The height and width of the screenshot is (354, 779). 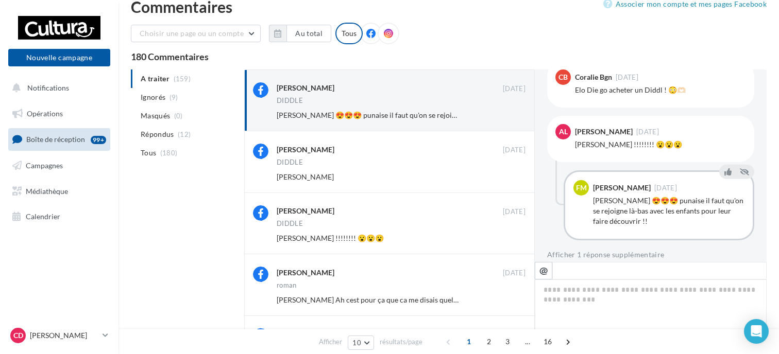 What do you see at coordinates (547, 342) in the screenshot?
I see `span: 16` at bounding box center [547, 342].